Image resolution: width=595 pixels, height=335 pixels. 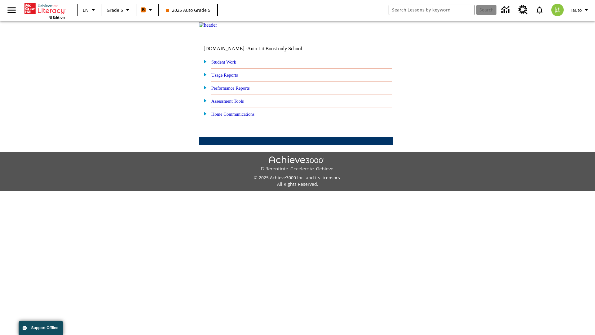 What do you see at coordinates (86, 10) in the screenshot?
I see `span: EN` at bounding box center [86, 10].